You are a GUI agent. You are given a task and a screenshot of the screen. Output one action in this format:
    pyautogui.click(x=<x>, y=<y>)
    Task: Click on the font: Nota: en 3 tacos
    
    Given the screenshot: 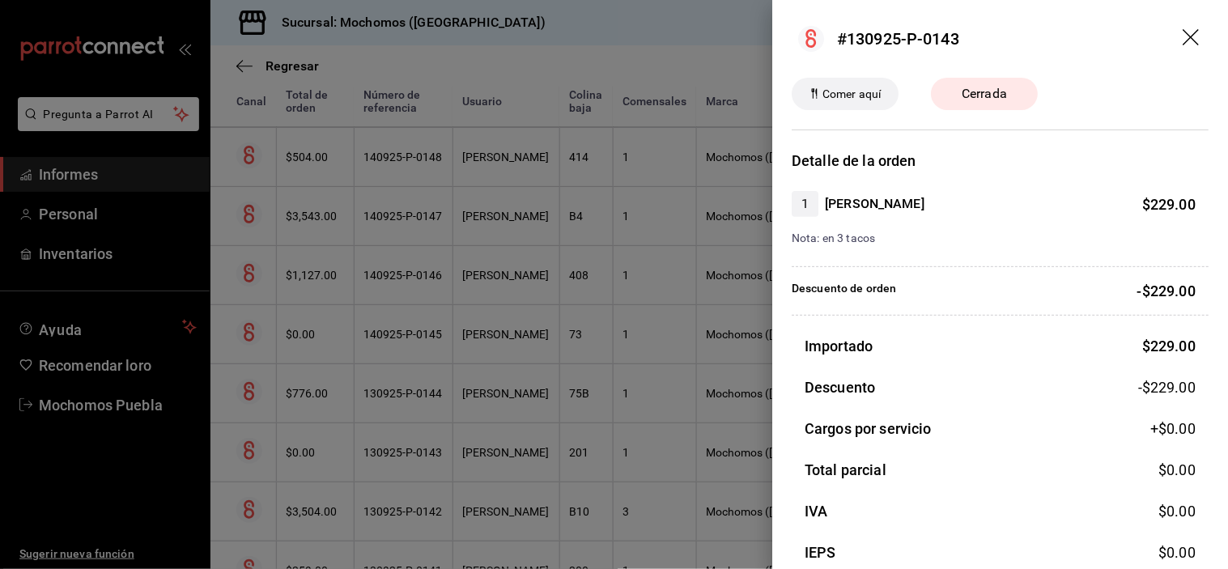 What is the action you would take?
    pyautogui.click(x=833, y=238)
    